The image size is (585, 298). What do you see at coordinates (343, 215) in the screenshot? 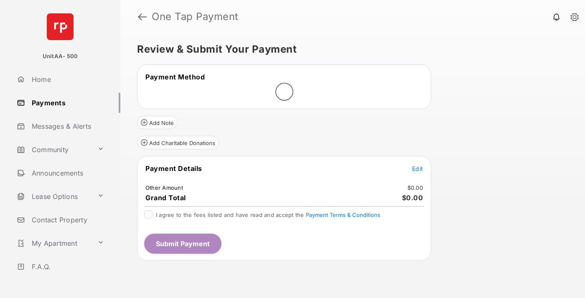
I see `button: I agree to the fees listed and have read and accept the` at bounding box center [343, 215].